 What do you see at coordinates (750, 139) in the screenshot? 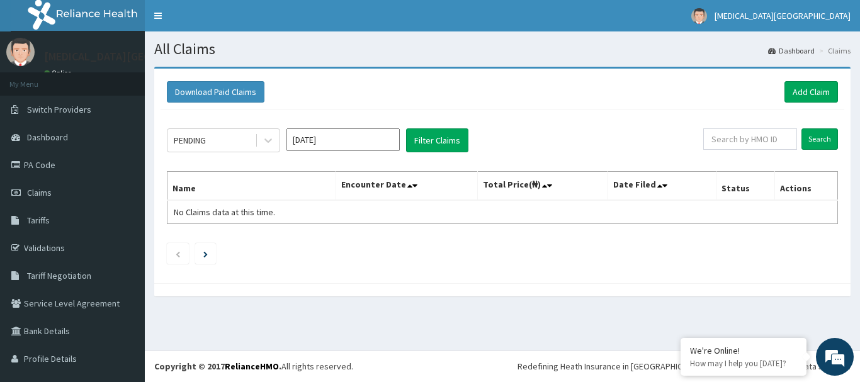
I see `input: Search by HMO ID` at bounding box center [750, 139].